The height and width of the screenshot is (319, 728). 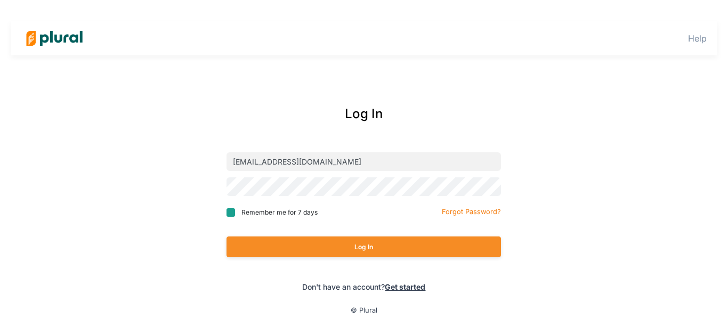 What do you see at coordinates (364, 310) in the screenshot?
I see `small: © Plural` at bounding box center [364, 310].